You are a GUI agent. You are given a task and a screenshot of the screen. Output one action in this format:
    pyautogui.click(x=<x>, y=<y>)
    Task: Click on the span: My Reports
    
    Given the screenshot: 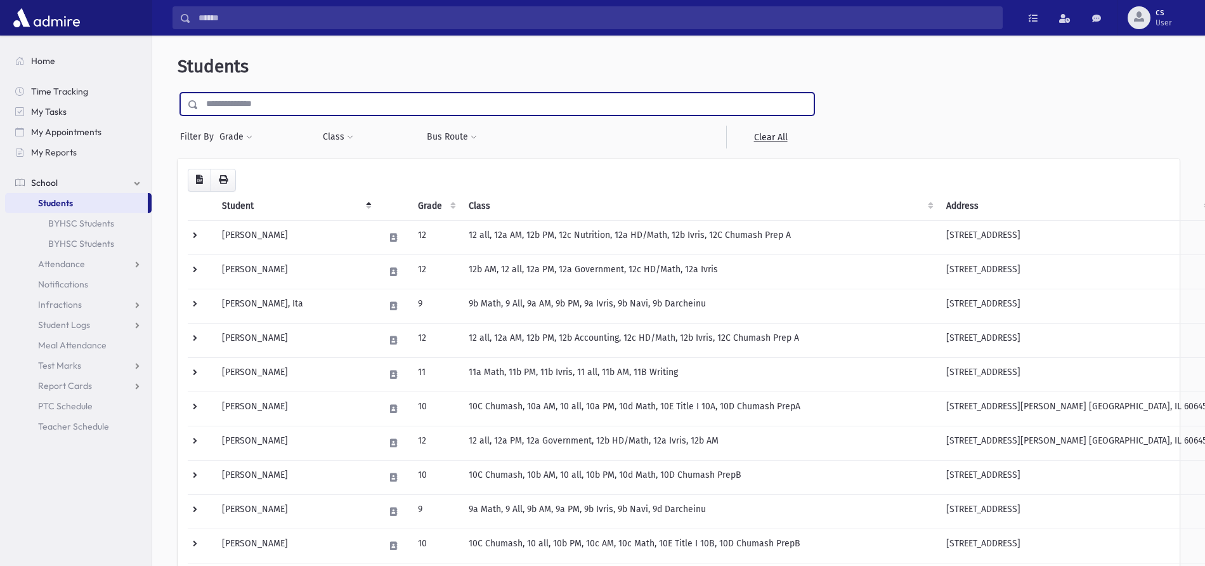 What is the action you would take?
    pyautogui.click(x=54, y=152)
    